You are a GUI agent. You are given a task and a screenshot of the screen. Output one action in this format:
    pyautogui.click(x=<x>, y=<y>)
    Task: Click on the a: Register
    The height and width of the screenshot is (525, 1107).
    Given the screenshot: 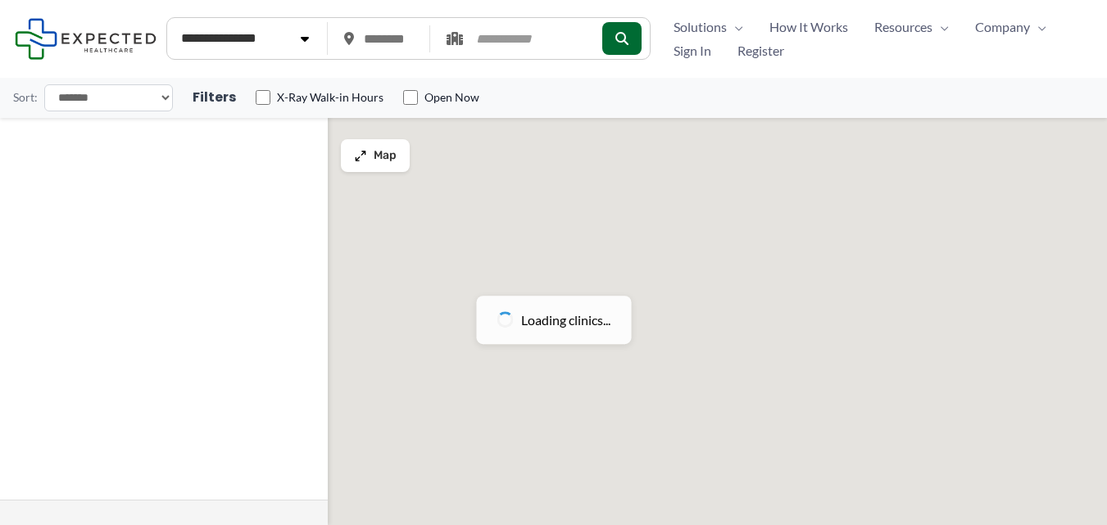 What is the action you would take?
    pyautogui.click(x=760, y=51)
    